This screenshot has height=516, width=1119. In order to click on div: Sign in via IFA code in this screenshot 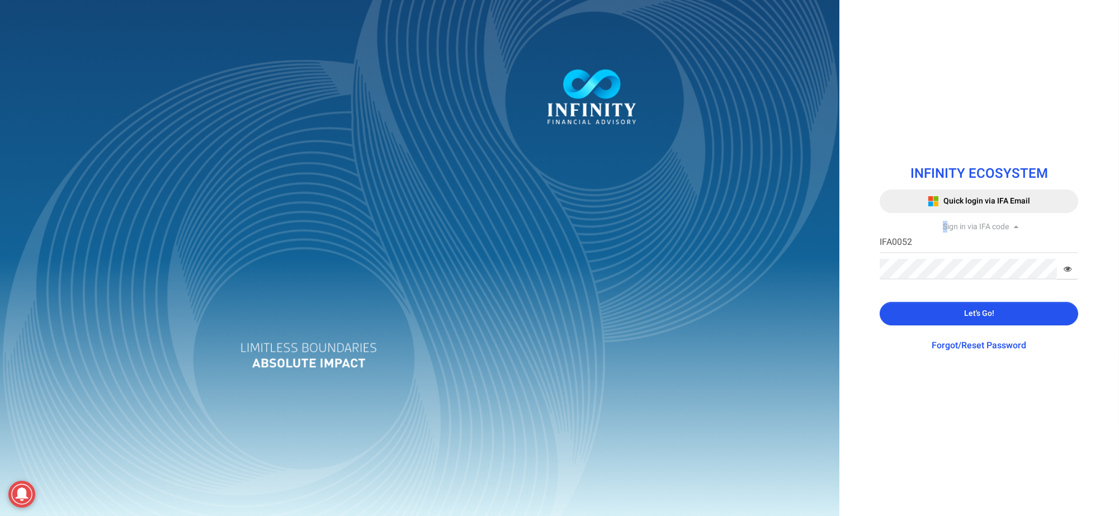, I will do `click(979, 227)`.